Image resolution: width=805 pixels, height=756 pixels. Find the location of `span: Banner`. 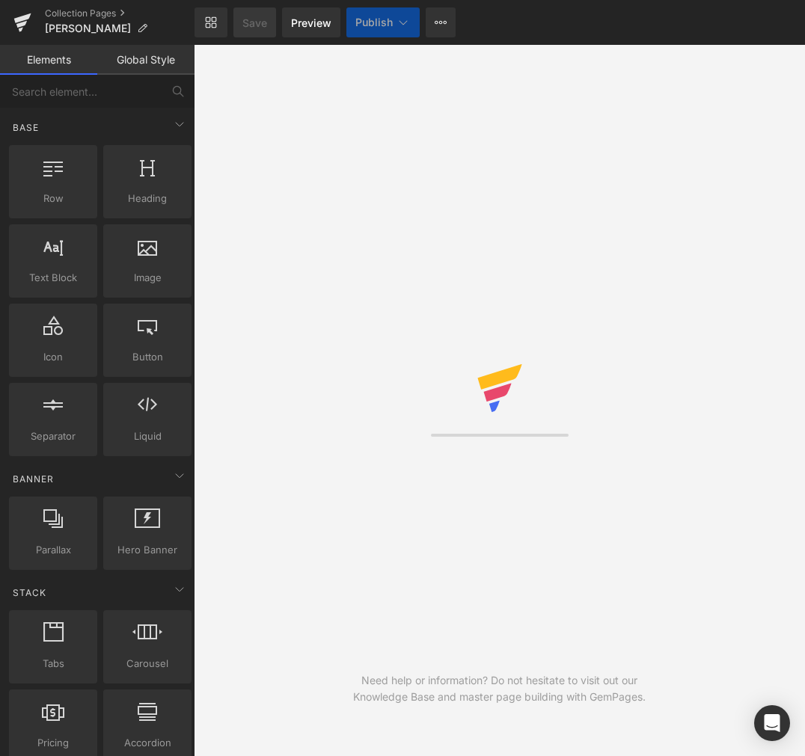

span: Banner is located at coordinates (33, 479).